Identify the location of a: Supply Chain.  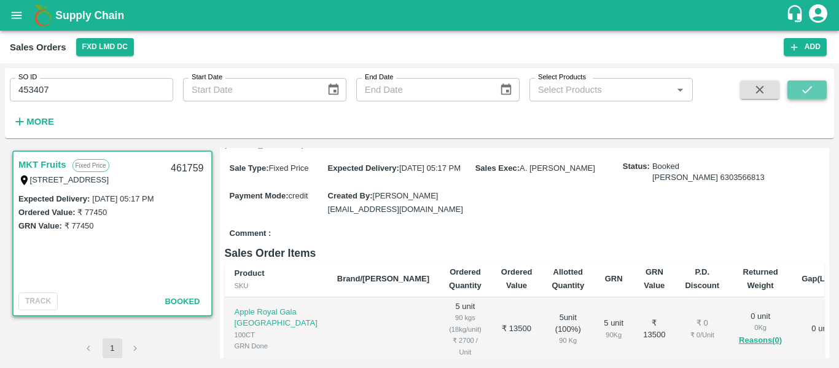
(420, 15).